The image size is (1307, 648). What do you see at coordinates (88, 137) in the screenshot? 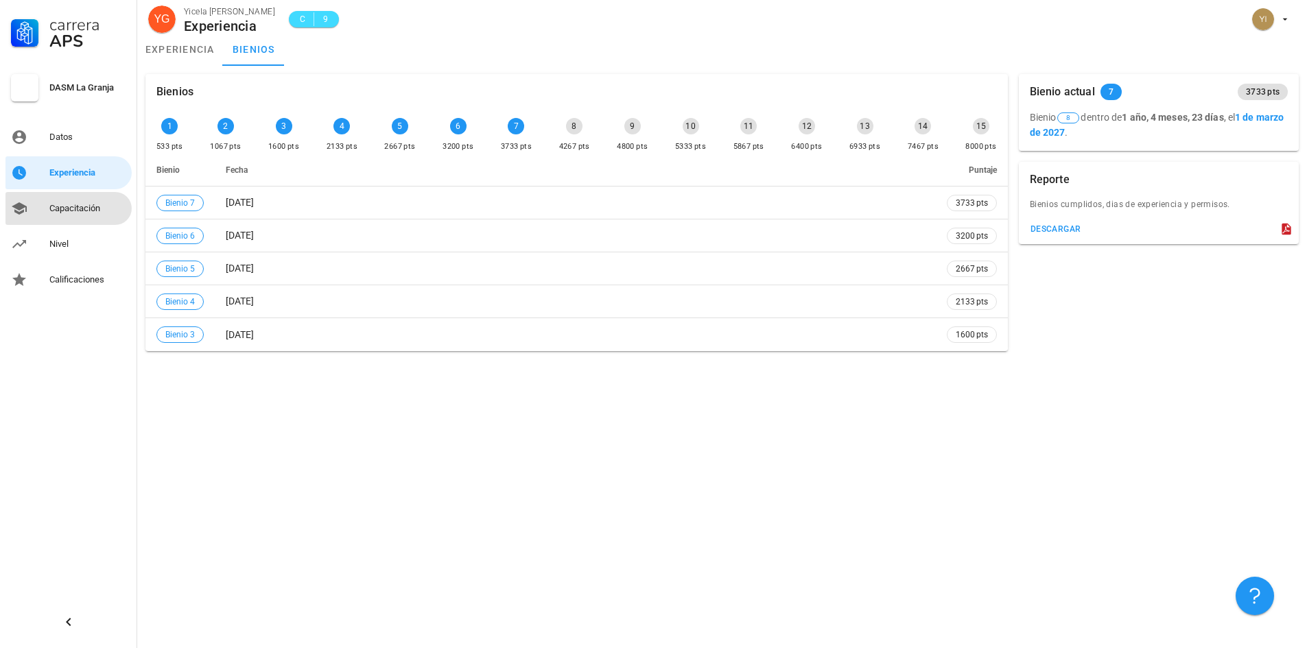
I see `div: Datos` at bounding box center [88, 137].